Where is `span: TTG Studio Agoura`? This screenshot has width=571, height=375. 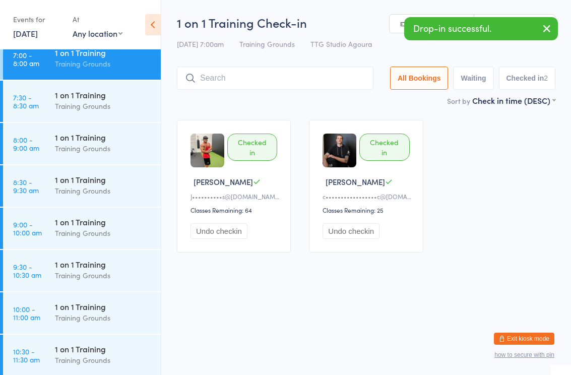
span: TTG Studio Agoura is located at coordinates (341, 44).